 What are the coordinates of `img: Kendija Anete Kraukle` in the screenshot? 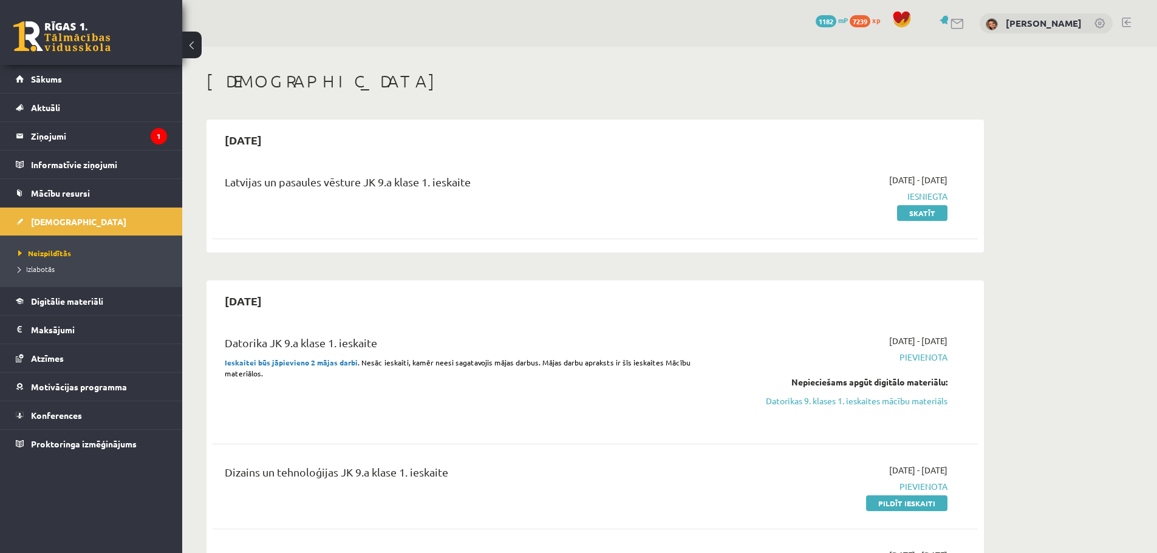 It's located at (992, 24).